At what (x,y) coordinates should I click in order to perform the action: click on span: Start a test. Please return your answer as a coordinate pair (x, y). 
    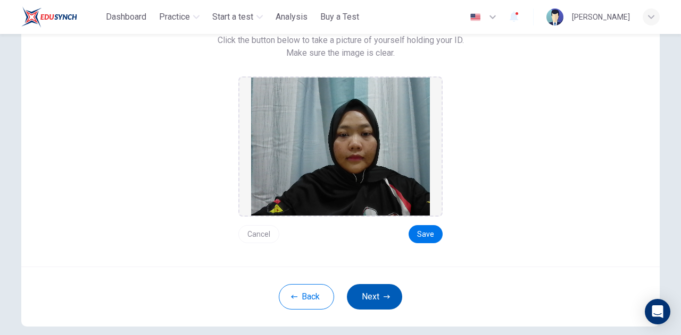
    Looking at the image, I should click on (232, 17).